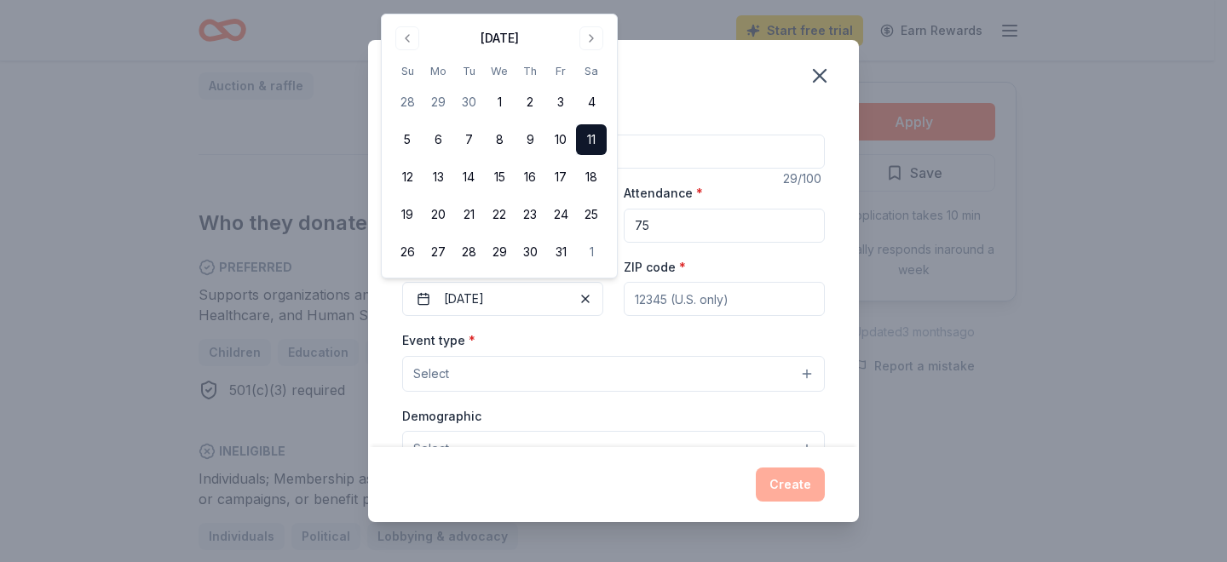 Image resolution: width=1227 pixels, height=562 pixels. What do you see at coordinates (803, 179) in the screenshot?
I see `div: 29 /100` at bounding box center [803, 179].